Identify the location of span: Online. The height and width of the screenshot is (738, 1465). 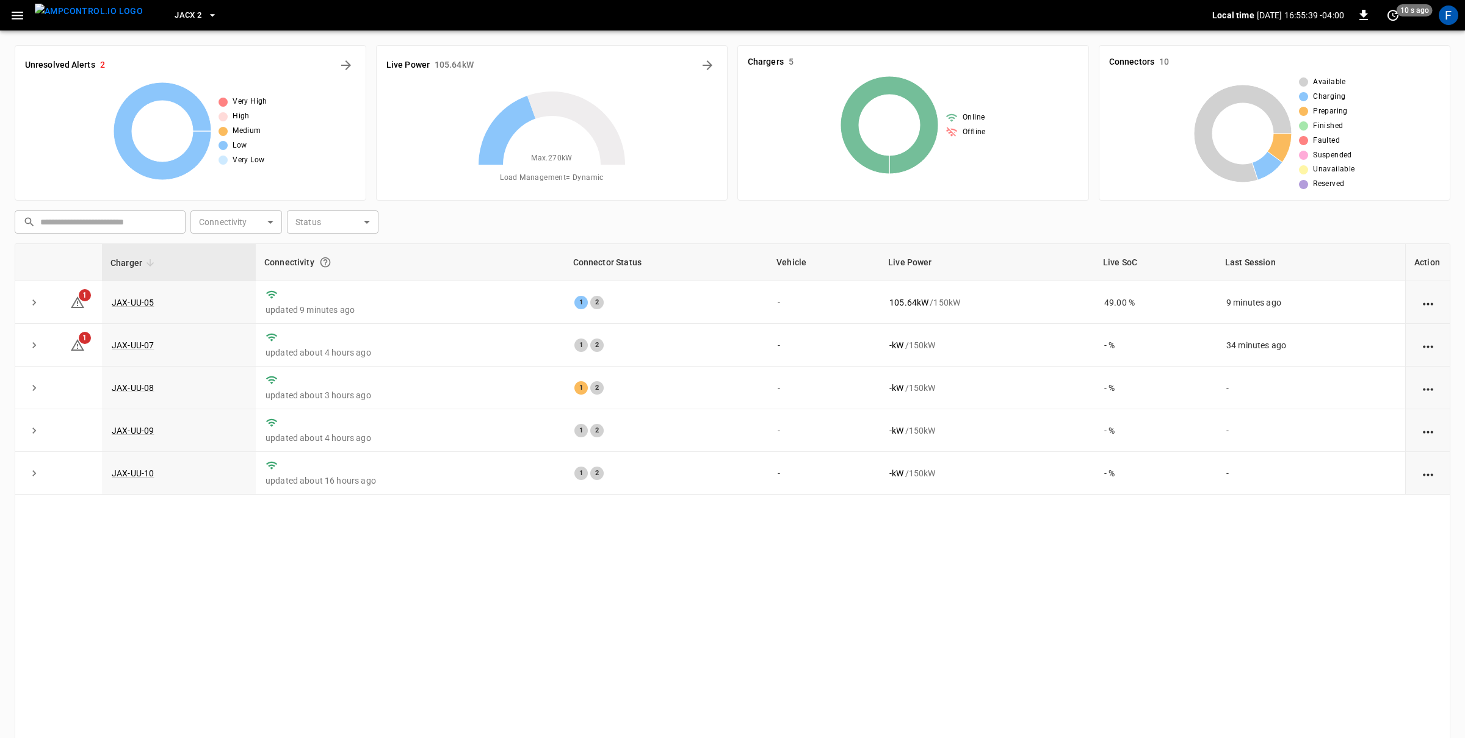
(973, 118).